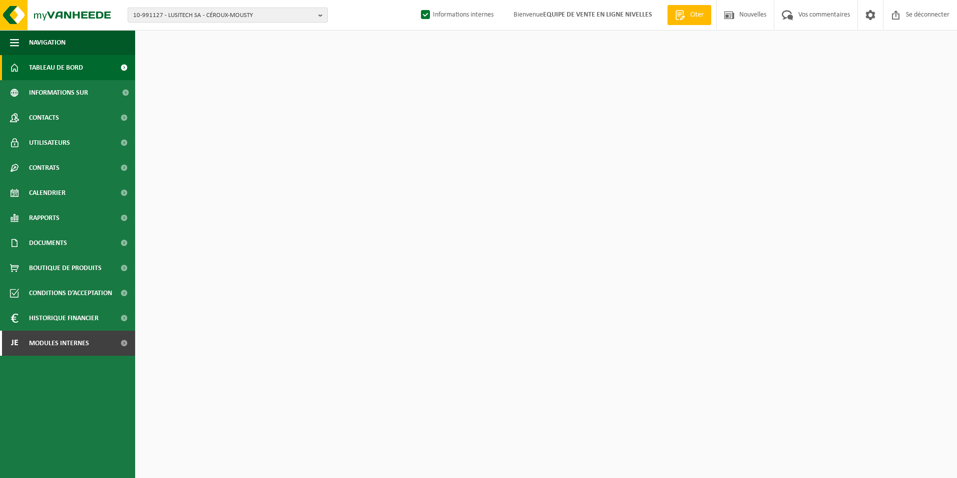 This screenshot has width=957, height=478. What do you see at coordinates (228, 15) in the screenshot?
I see `button: 10-991127 - LUSITECH SA - CÉROUX-MOUSTY` at bounding box center [228, 15].